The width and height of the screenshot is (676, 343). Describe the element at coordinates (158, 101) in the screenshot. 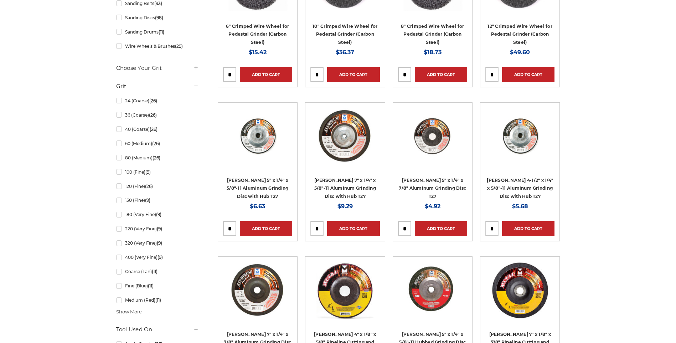

I see `a: 24 (Coarse)(26)` at that location.